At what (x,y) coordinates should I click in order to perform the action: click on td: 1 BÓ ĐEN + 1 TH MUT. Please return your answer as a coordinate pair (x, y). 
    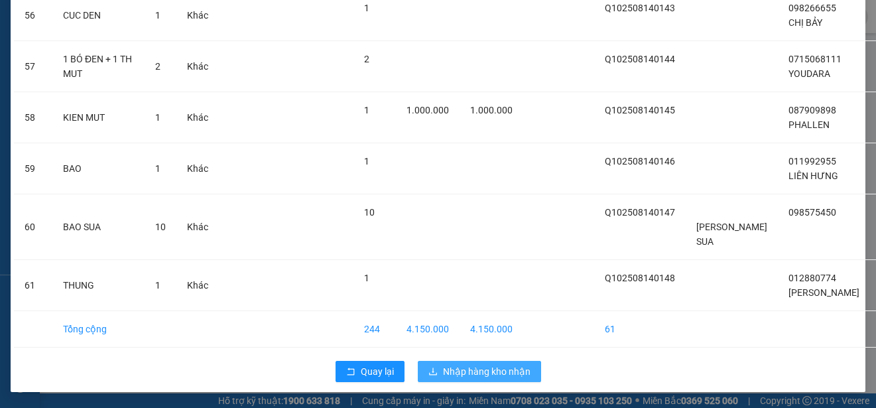
    Looking at the image, I should click on (98, 66).